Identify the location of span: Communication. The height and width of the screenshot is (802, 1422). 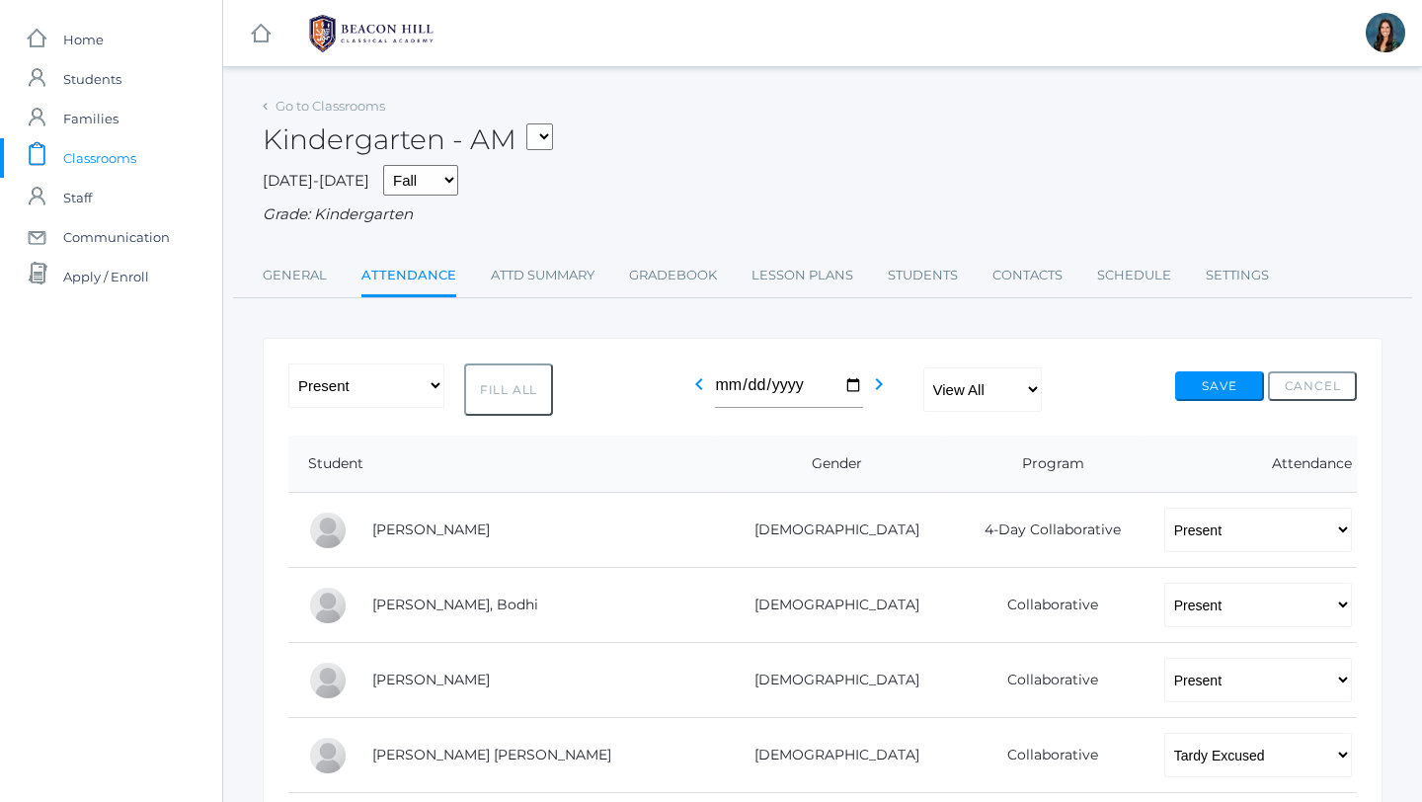
(117, 237).